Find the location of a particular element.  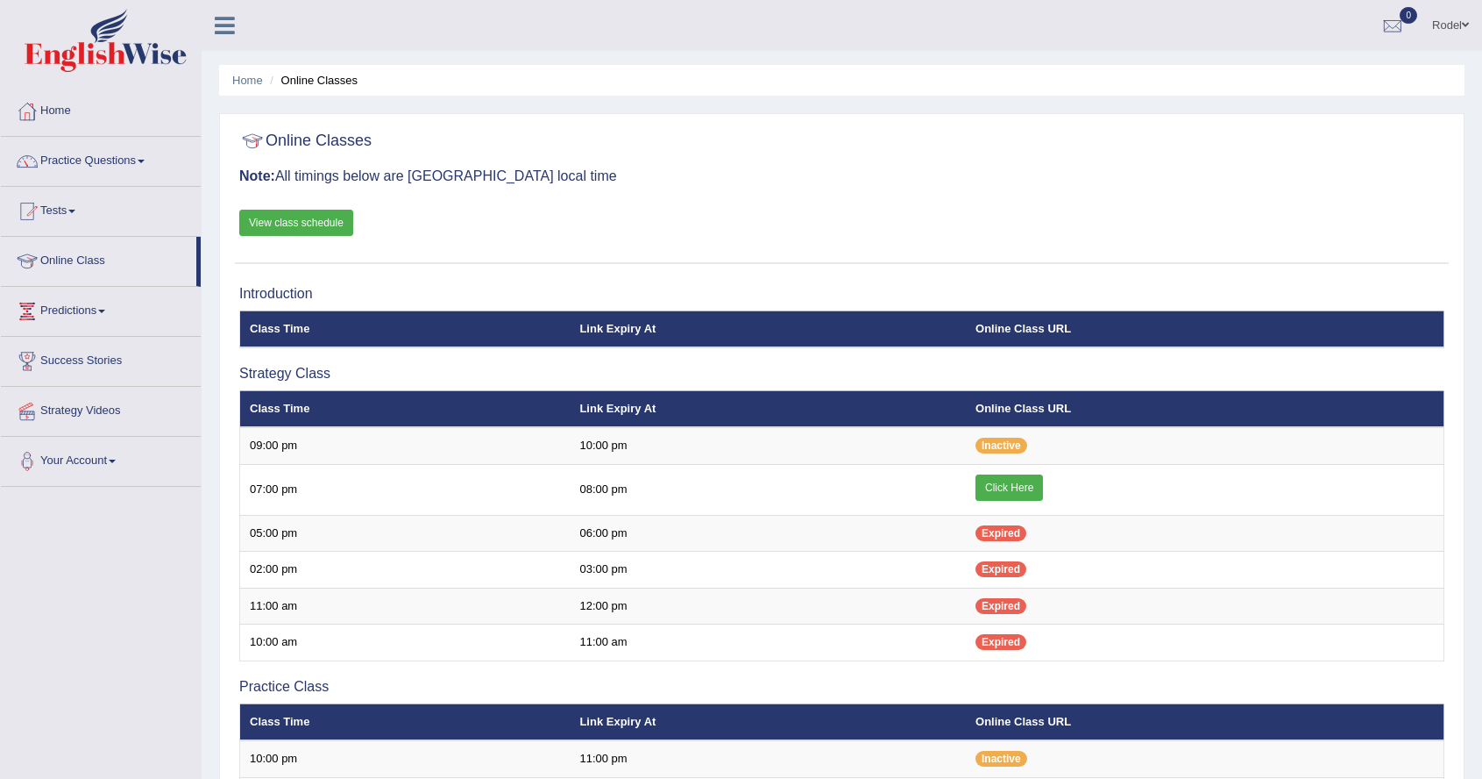

td: 12:00 pm is located at coordinates (768, 606).